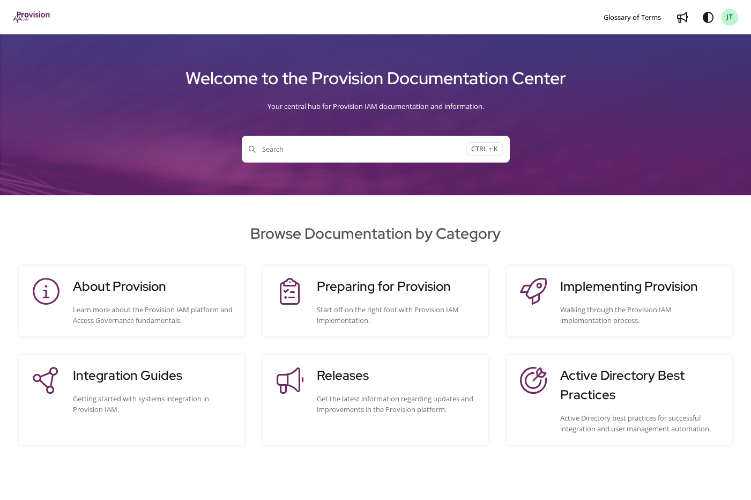  Describe the element at coordinates (397, 315) in the screenshot. I see `div: Start off on the right foot with Provision IAM implementation.` at that location.